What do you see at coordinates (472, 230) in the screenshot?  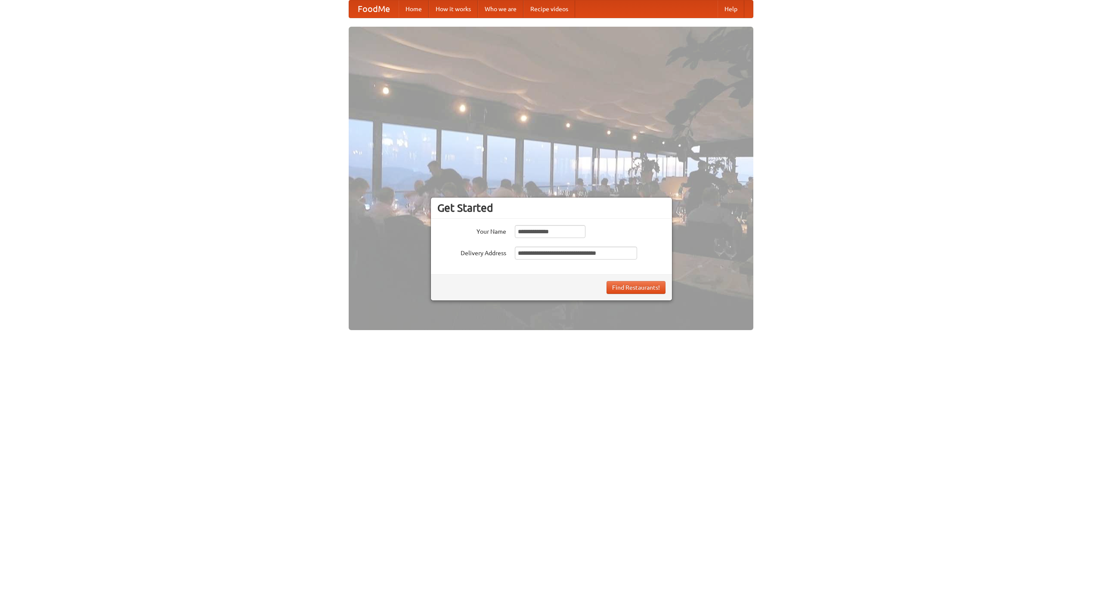 I see `label: Your Name` at bounding box center [472, 230].